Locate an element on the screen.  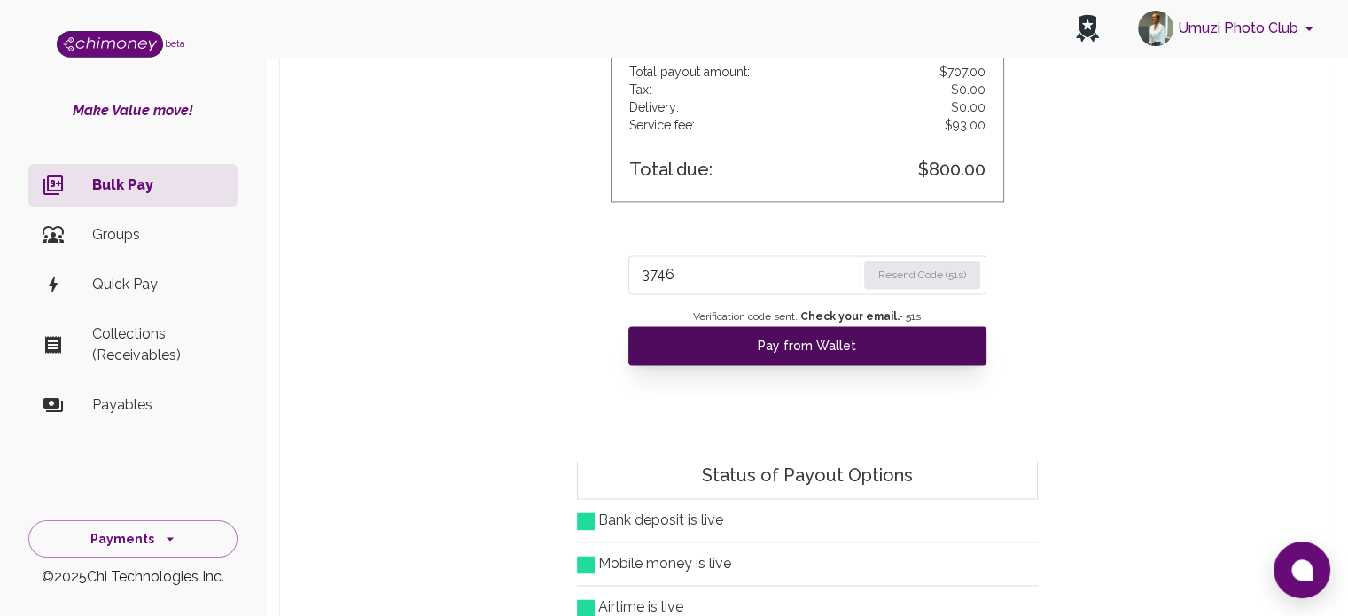
p: Tax: is located at coordinates (808, 90).